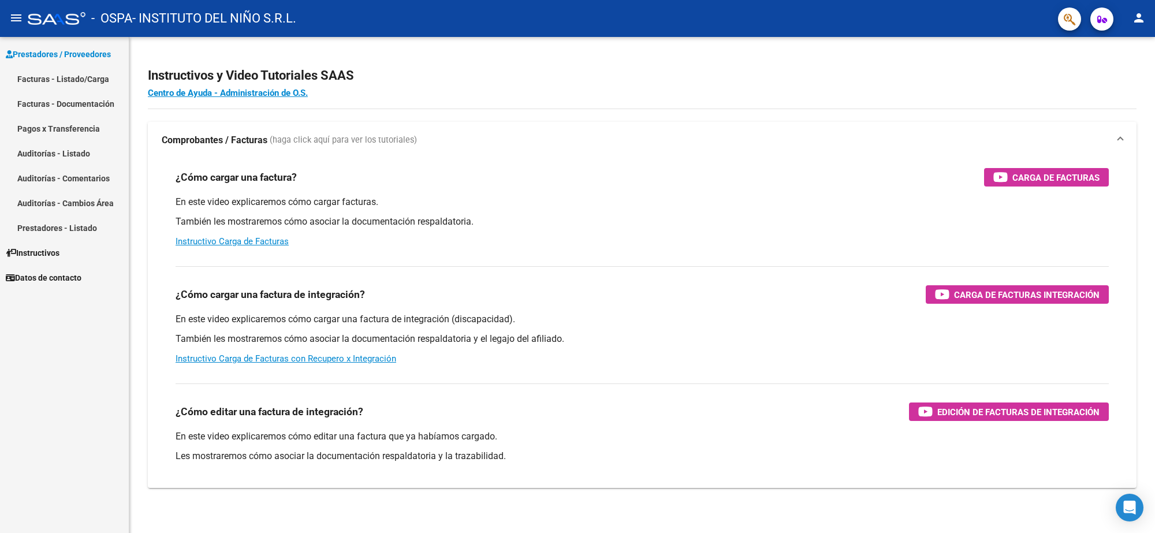 This screenshot has height=533, width=1155. What do you see at coordinates (112, 18) in the screenshot?
I see `span: - OSPA` at bounding box center [112, 18].